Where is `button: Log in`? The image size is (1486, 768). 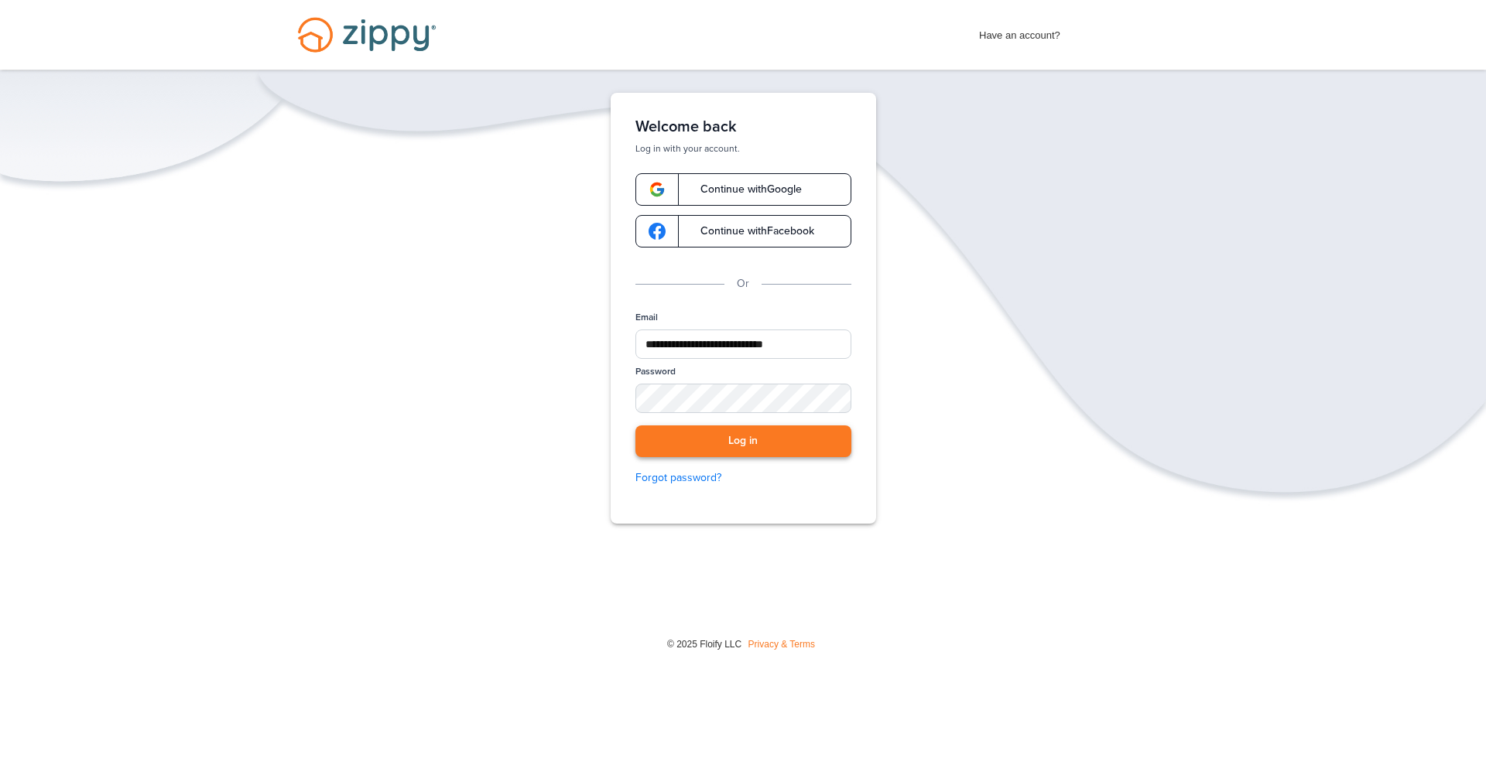 button: Log in is located at coordinates (743, 441).